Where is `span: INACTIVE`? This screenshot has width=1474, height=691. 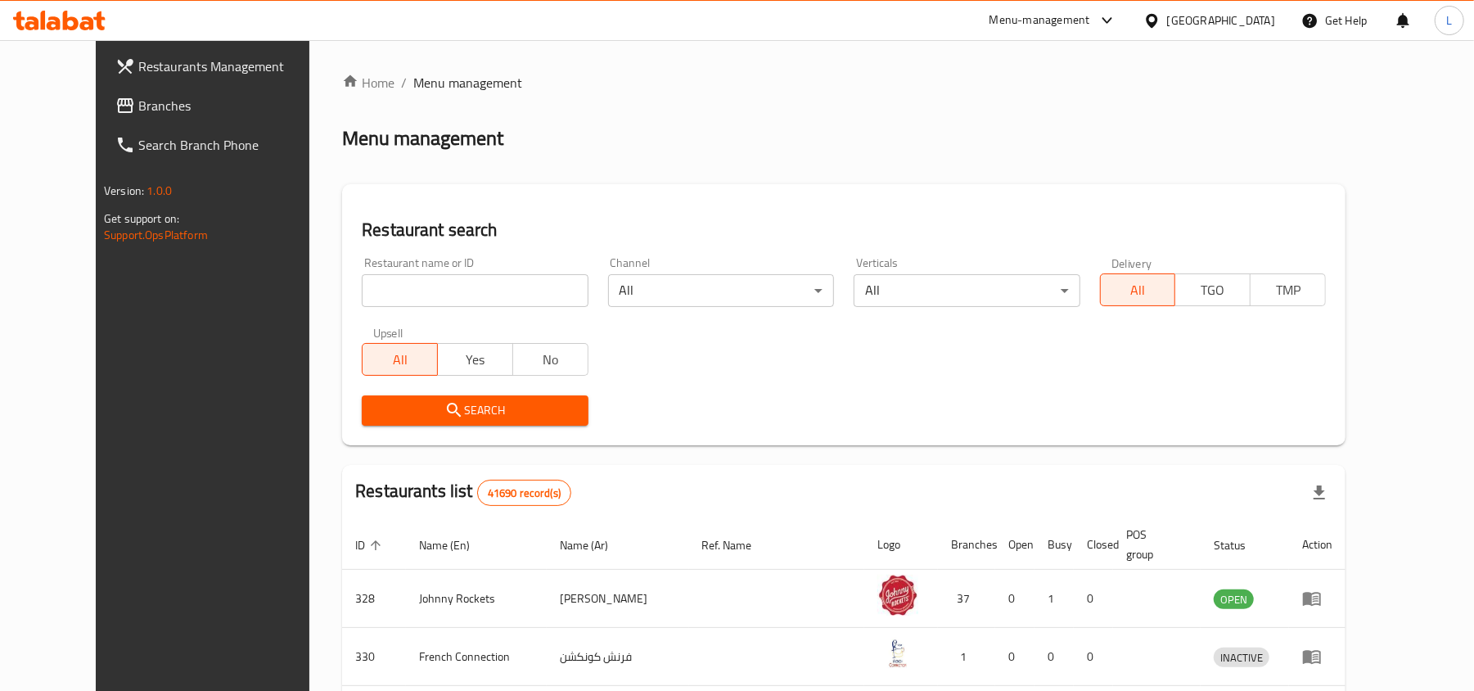 span: INACTIVE is located at coordinates (1242, 657).